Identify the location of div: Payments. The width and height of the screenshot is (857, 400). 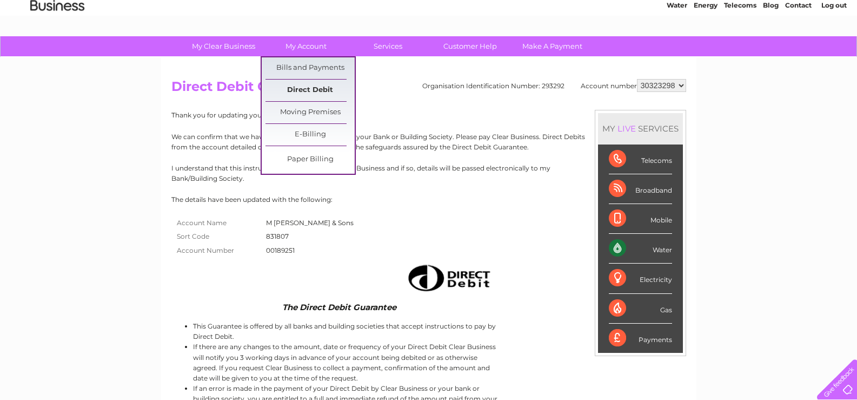
(640, 338).